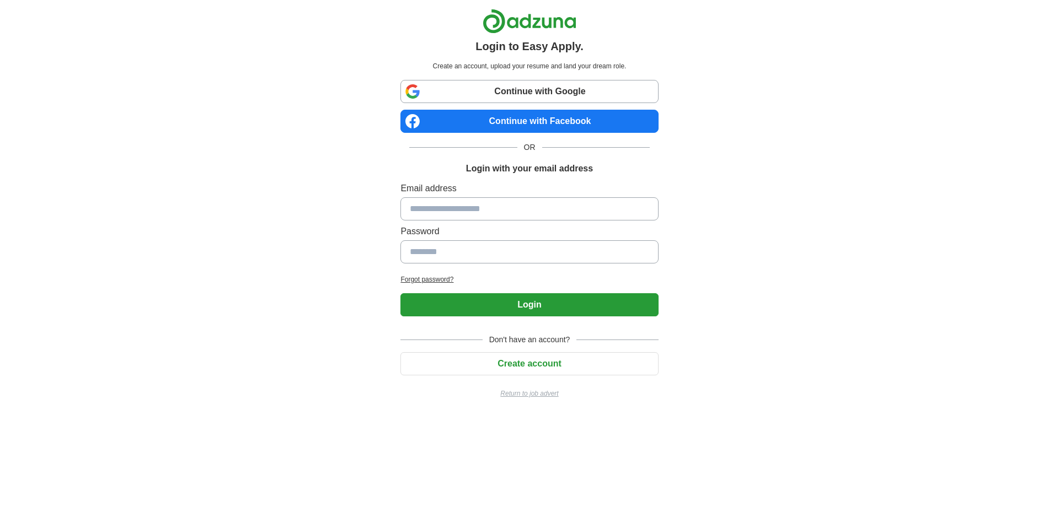 Image resolution: width=1059 pixels, height=512 pixels. What do you see at coordinates (529, 364) in the screenshot?
I see `a: Create account` at bounding box center [529, 364].